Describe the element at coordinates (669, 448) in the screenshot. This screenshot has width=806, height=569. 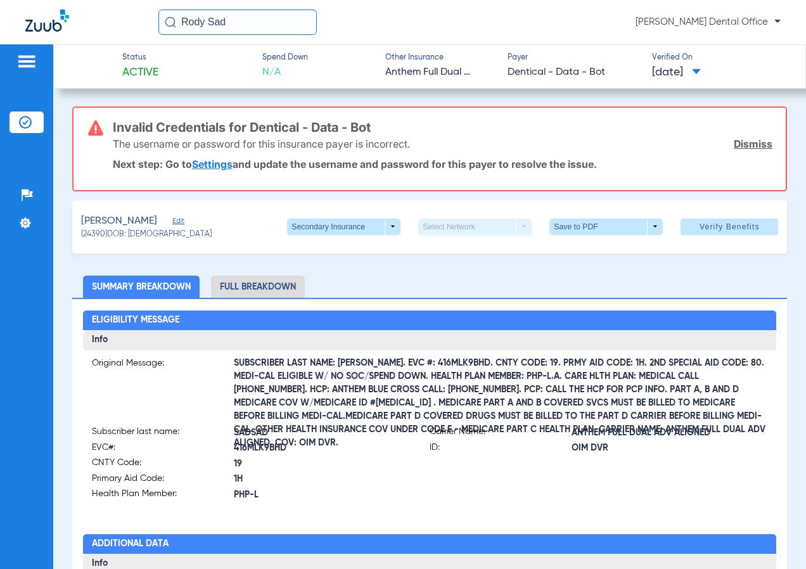
I see `span: OIM DVR` at that location.